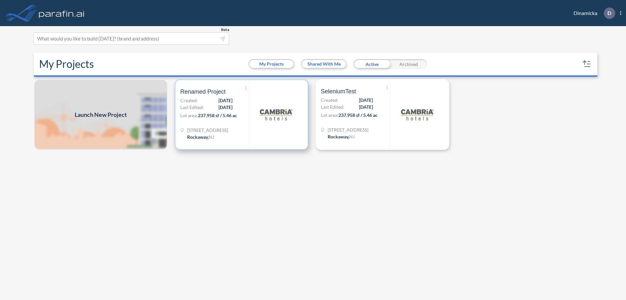  What do you see at coordinates (339, 91) in the screenshot?
I see `span: SeleniumTest` at bounding box center [339, 91].